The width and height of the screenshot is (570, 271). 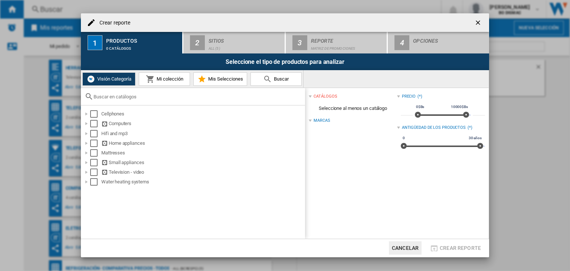 What do you see at coordinates (300, 43) in the screenshot?
I see `div: 3` at bounding box center [300, 43].